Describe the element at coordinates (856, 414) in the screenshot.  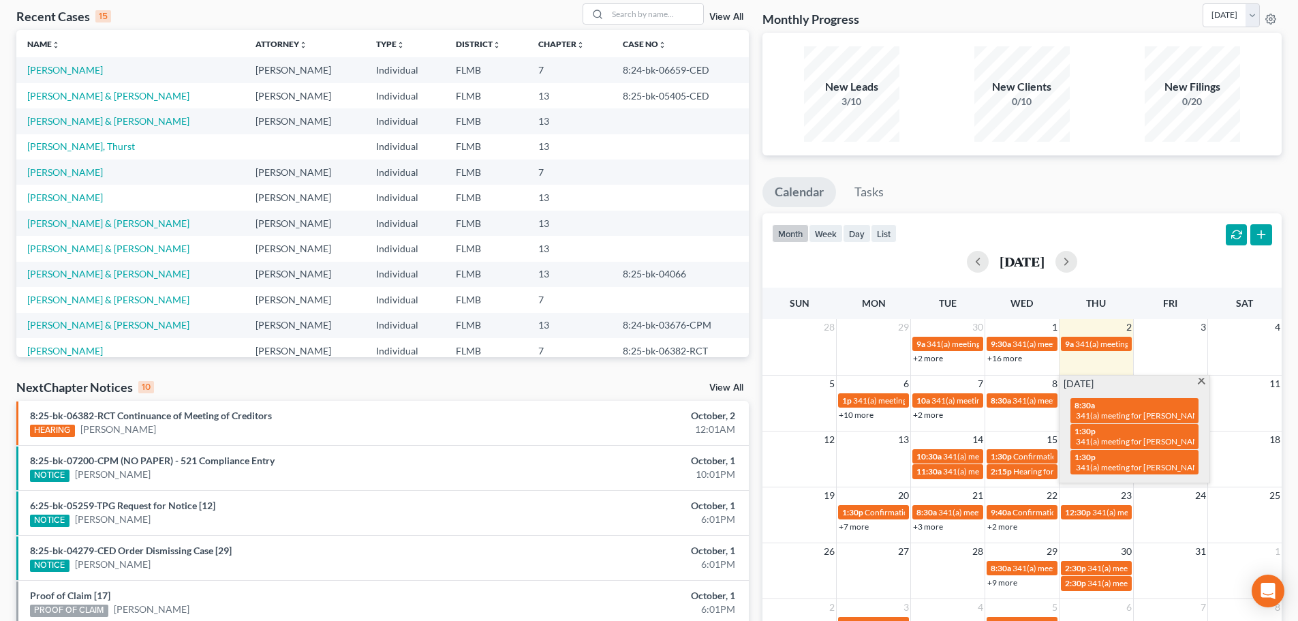
I see `a: +10 more` at that location.